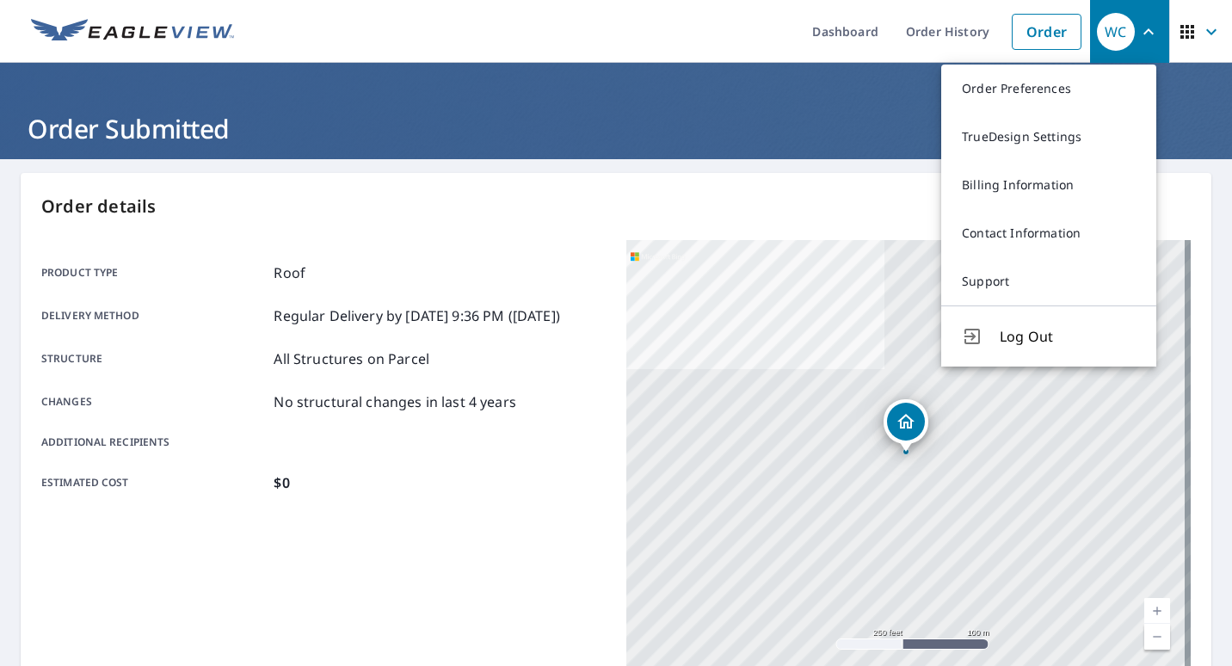 The width and height of the screenshot is (1232, 666). What do you see at coordinates (906, 426) in the screenshot?
I see `div: Dropped pin, building 1, Residential property, 2004 Glen Rapids Ct Arlington, TX 76015` at bounding box center [906, 426].